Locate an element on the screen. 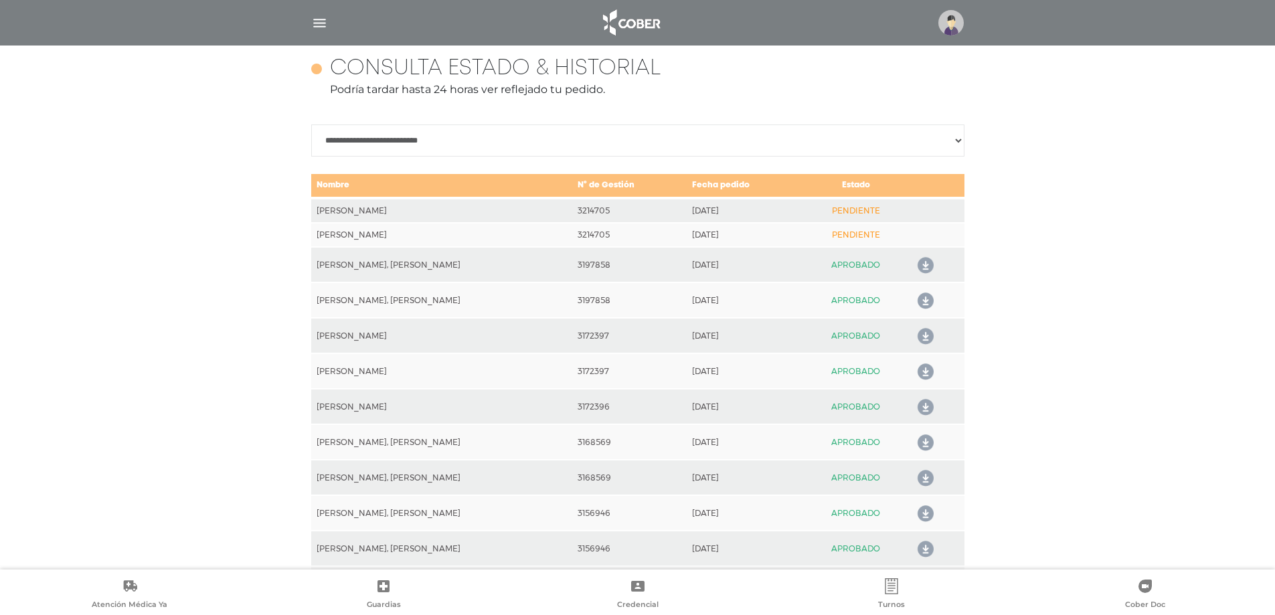  td: N° de Gestión is located at coordinates (629, 185).